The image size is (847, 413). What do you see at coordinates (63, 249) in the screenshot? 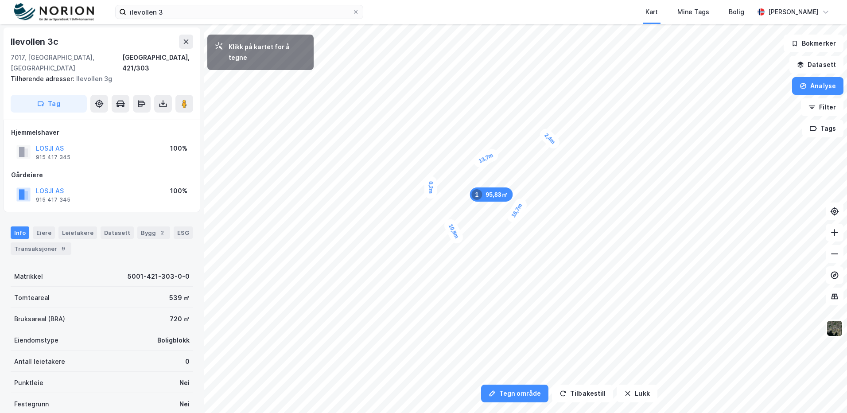
I see `div: 9` at bounding box center [63, 249].